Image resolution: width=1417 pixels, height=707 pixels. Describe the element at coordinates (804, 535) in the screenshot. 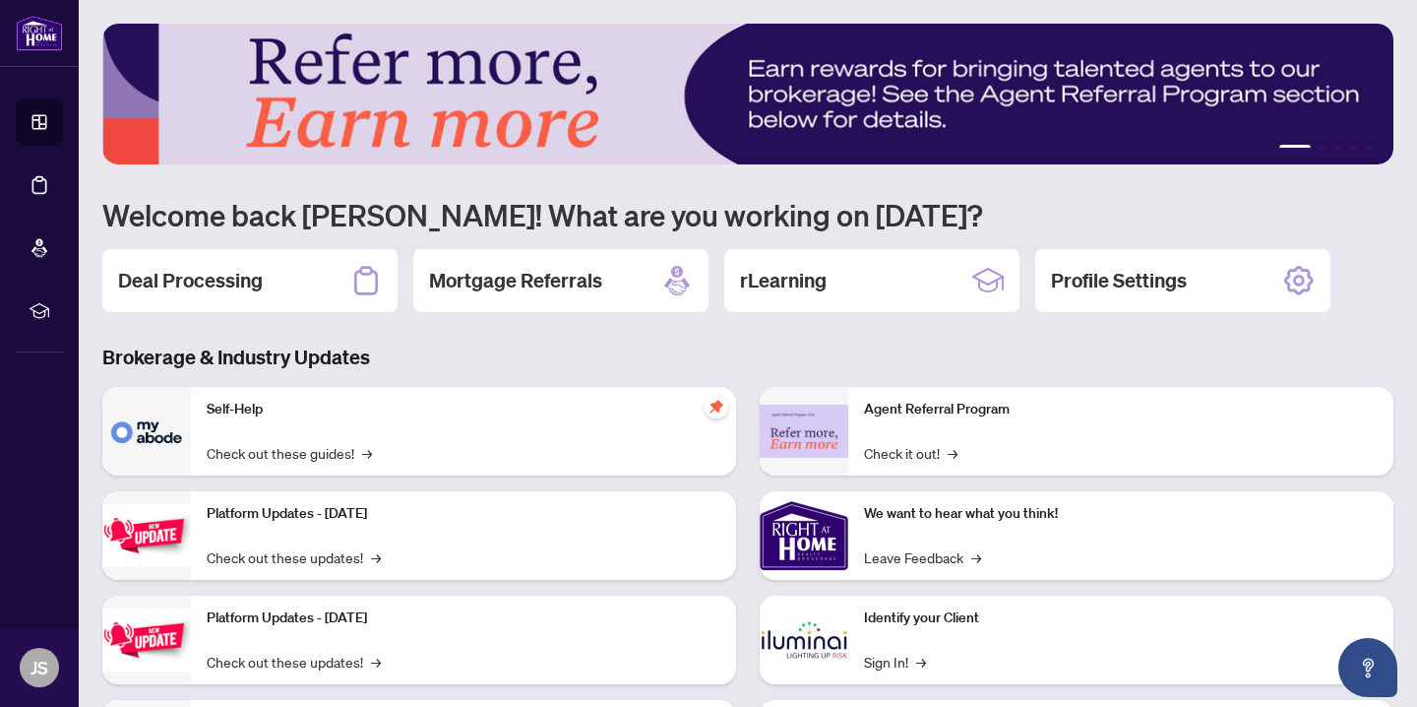

I see `img: We want to hear what you think!` at that location.